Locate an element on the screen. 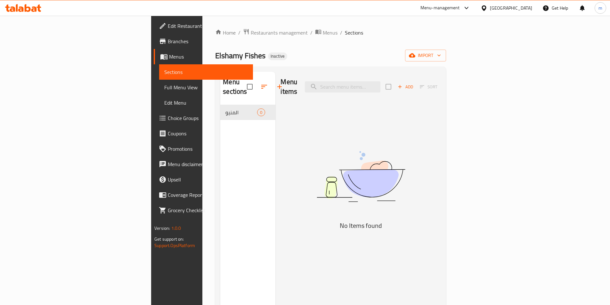 The image size is (610, 305). span: Branches is located at coordinates (208, 41).